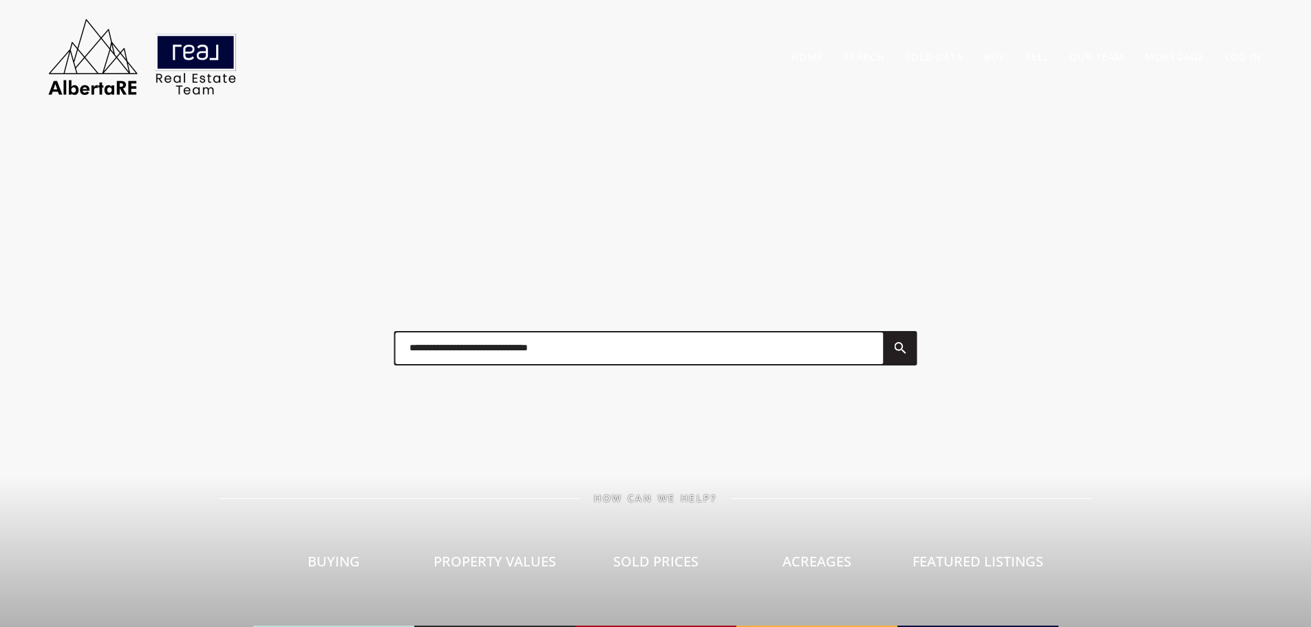 The height and width of the screenshot is (627, 1311). I want to click on span: Property Values, so click(495, 561).